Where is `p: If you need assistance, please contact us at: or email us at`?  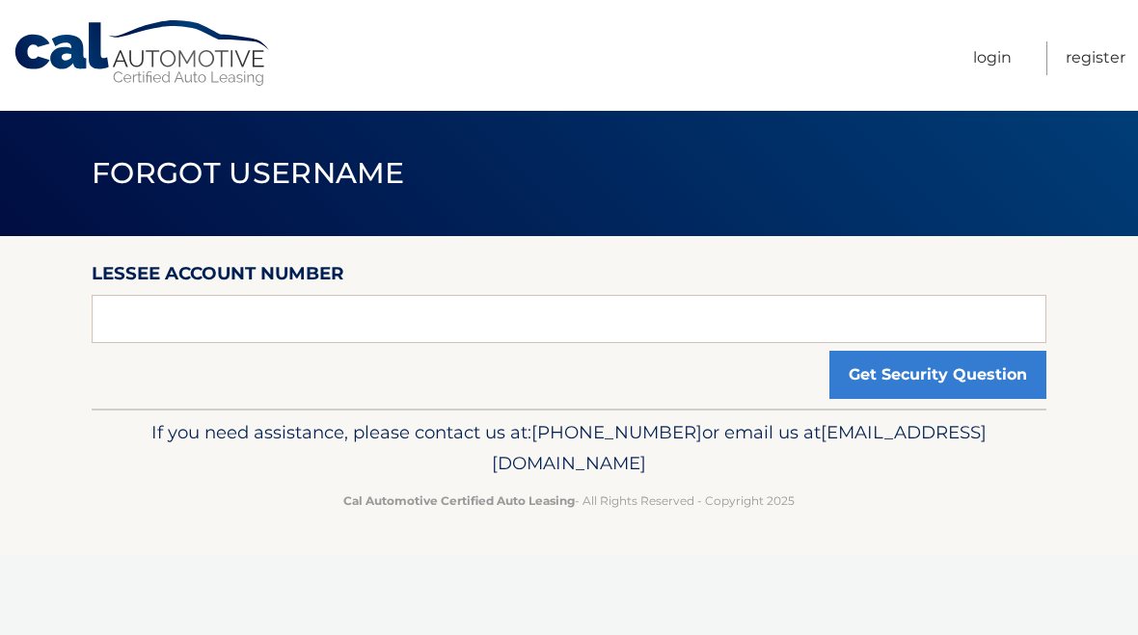 p: If you need assistance, please contact us at: or email us at is located at coordinates (569, 448).